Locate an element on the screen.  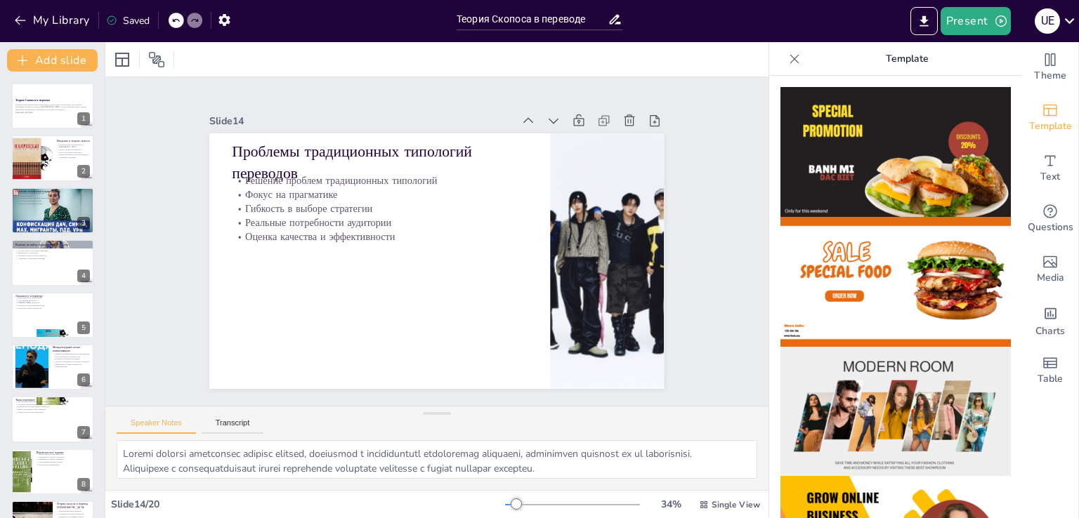
p: Влияние культурных различий is located at coordinates (71, 360).